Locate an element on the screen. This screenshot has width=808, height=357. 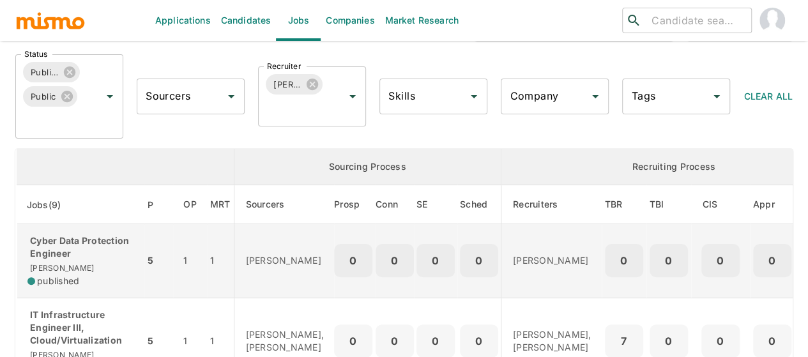
th: Sent Emails is located at coordinates (436, 204).